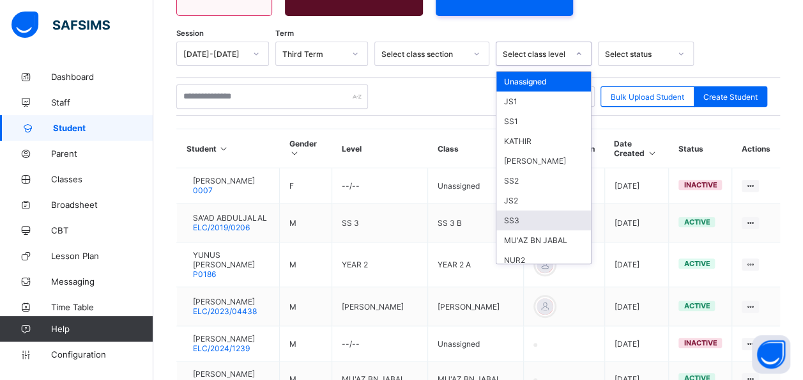  I want to click on span: ELC/2019/0206, so click(221, 227).